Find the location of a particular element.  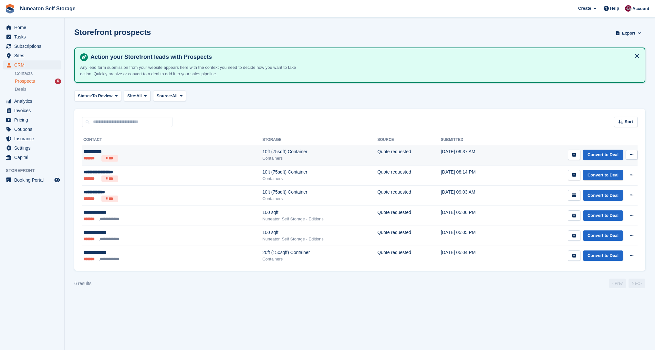

span: Pricing is located at coordinates (34, 120).